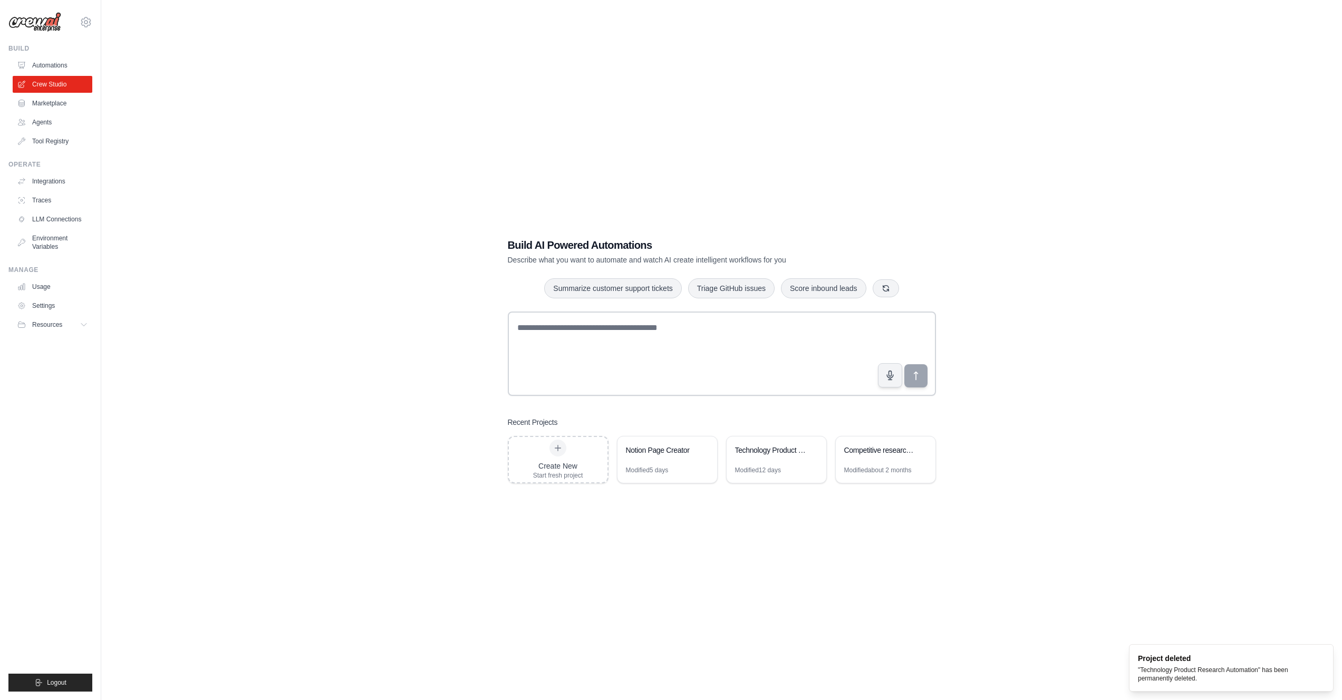 This screenshot has height=700, width=1342. I want to click on div: Project deleted, so click(1229, 658).